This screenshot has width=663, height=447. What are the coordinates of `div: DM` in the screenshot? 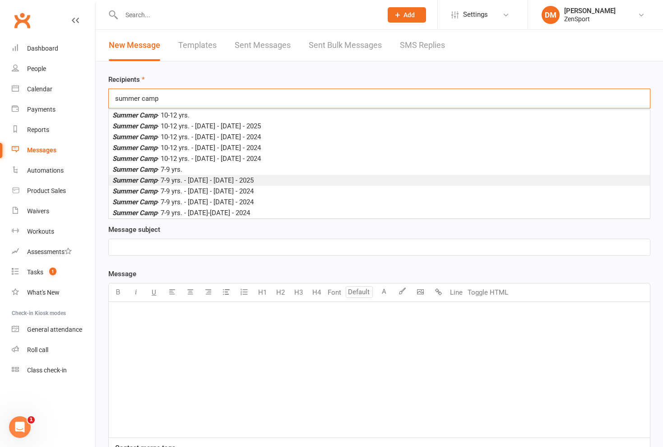 It's located at (551, 15).